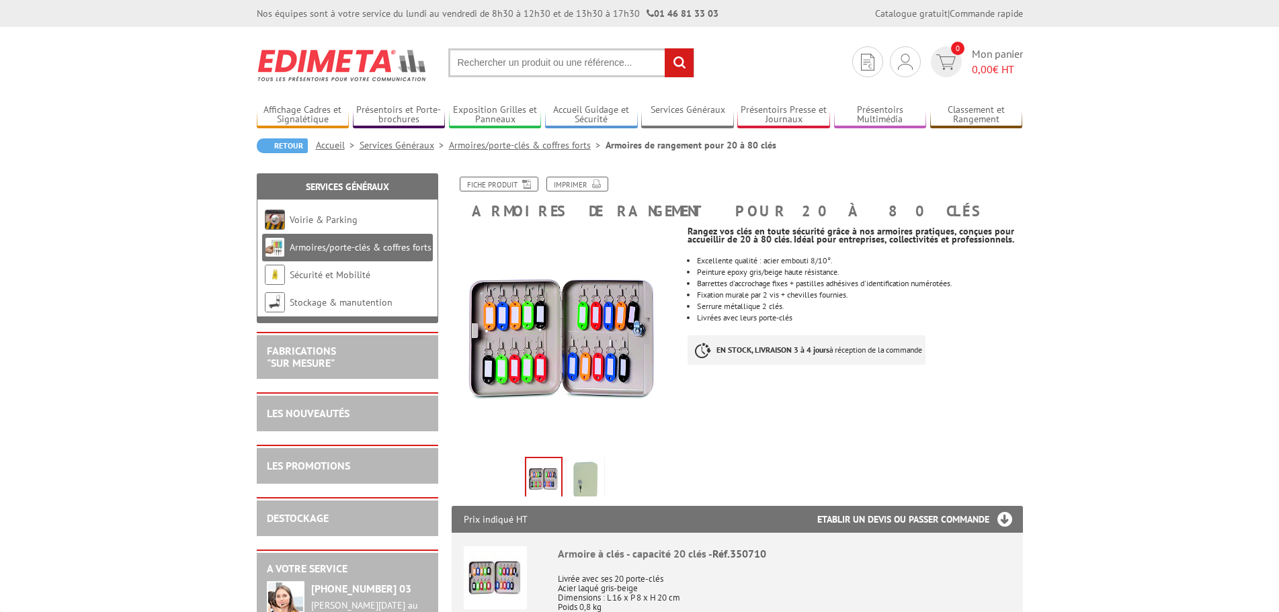  What do you see at coordinates (275, 220) in the screenshot?
I see `img: Voirie & Parking` at bounding box center [275, 220].